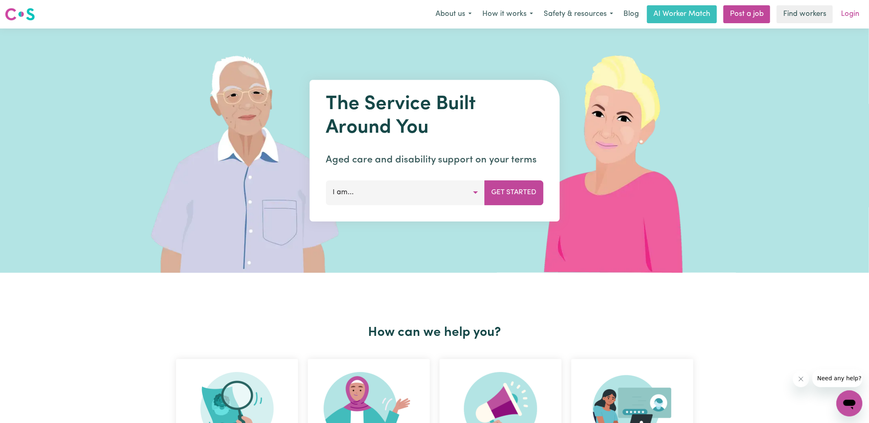 The width and height of the screenshot is (869, 423). Describe the element at coordinates (682, 14) in the screenshot. I see `a: AI Worker Match` at that location.